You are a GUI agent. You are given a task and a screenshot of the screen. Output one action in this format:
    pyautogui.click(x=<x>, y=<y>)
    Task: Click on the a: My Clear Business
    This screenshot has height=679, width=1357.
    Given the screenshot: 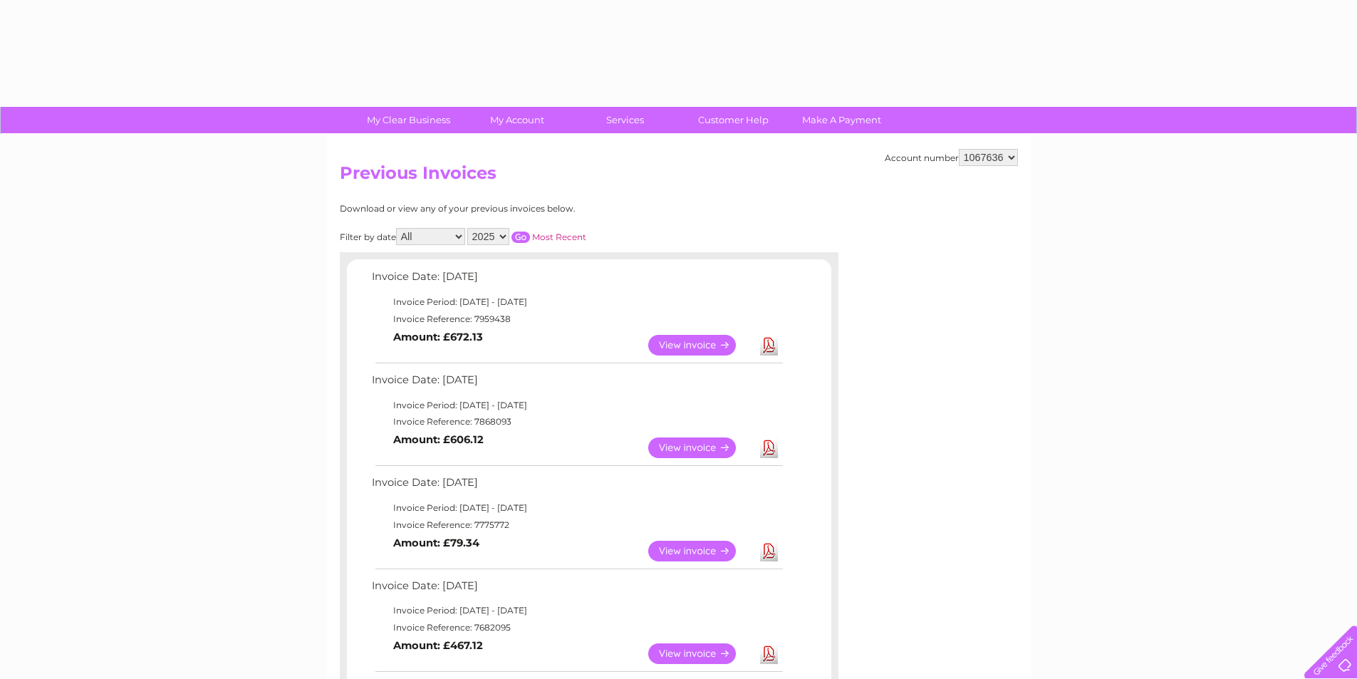 What is the action you would take?
    pyautogui.click(x=408, y=120)
    